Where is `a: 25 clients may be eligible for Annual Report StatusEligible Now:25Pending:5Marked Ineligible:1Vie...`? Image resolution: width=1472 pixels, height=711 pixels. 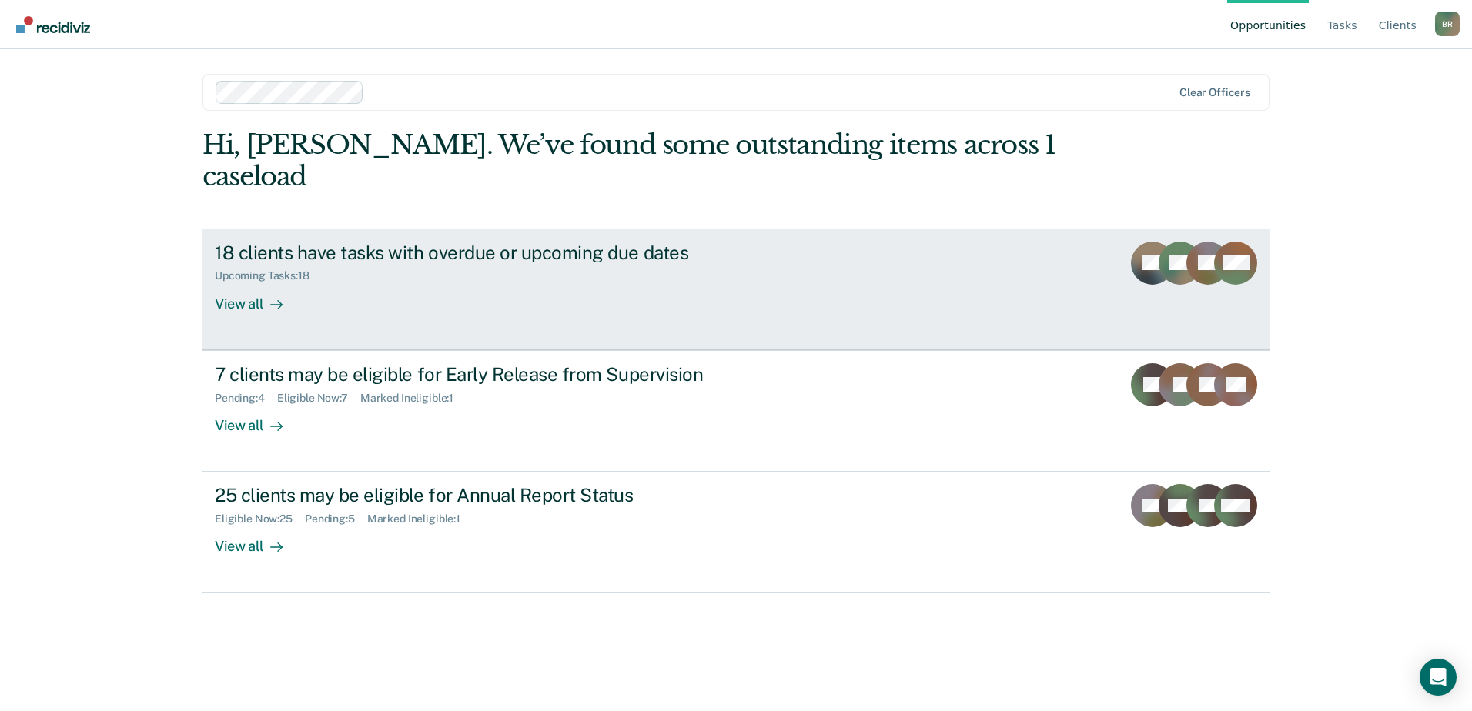
a: 25 clients may be eligible for Annual Report StatusEligible Now:25Pending:5Marked Ineligible:1Vie... is located at coordinates (736, 532).